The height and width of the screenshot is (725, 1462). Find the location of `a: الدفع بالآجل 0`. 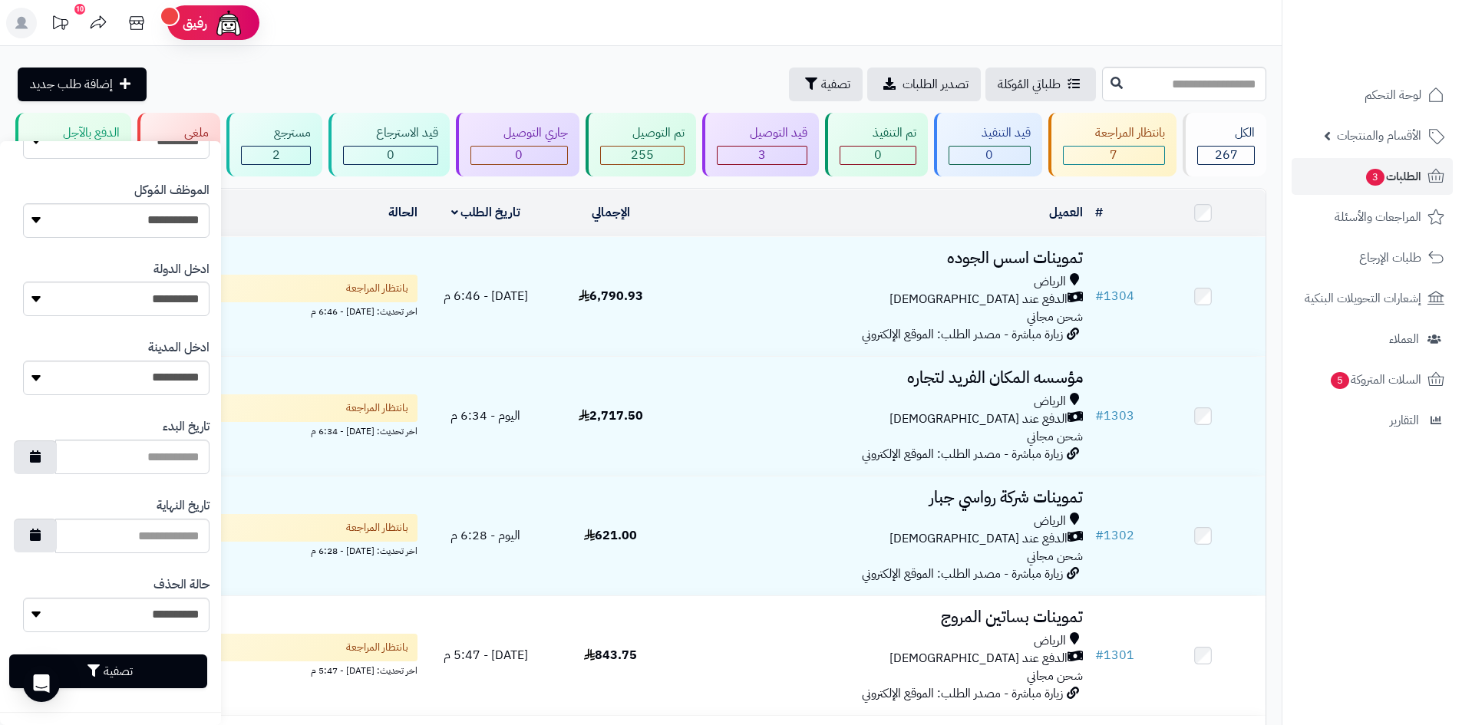

a: الدفع بالآجل 0 is located at coordinates (73, 144).